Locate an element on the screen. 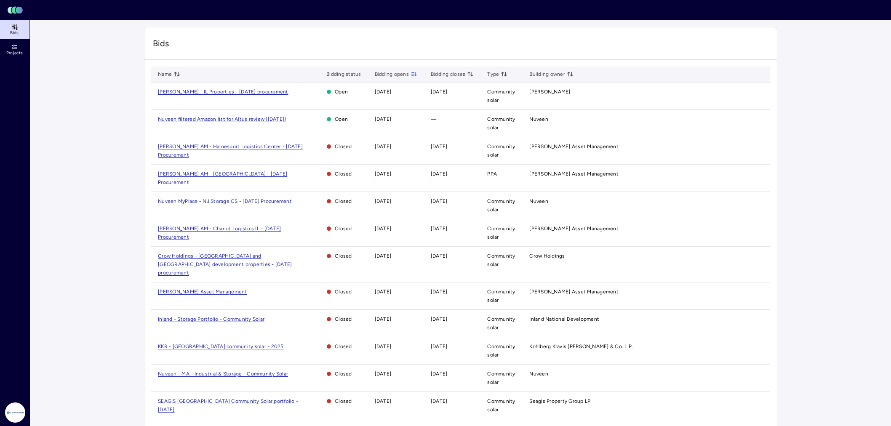 Image resolution: width=891 pixels, height=426 pixels. td: Inland National Development is located at coordinates (646, 323).